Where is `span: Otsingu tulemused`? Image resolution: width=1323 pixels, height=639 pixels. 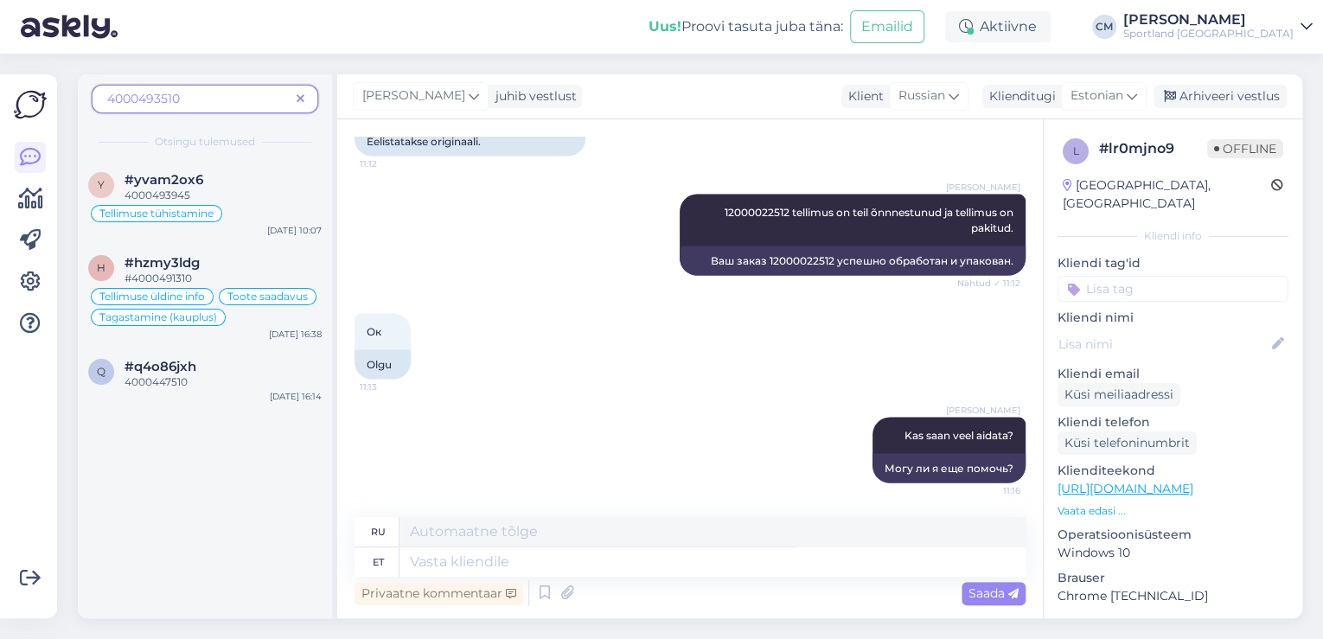 span: Otsingu tulemused is located at coordinates (205, 142).